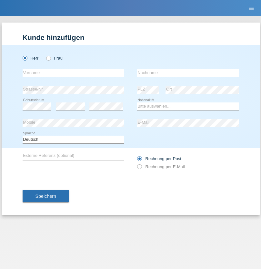 This screenshot has width=261, height=269. I want to click on label: Rechnung per E-Mail, so click(161, 167).